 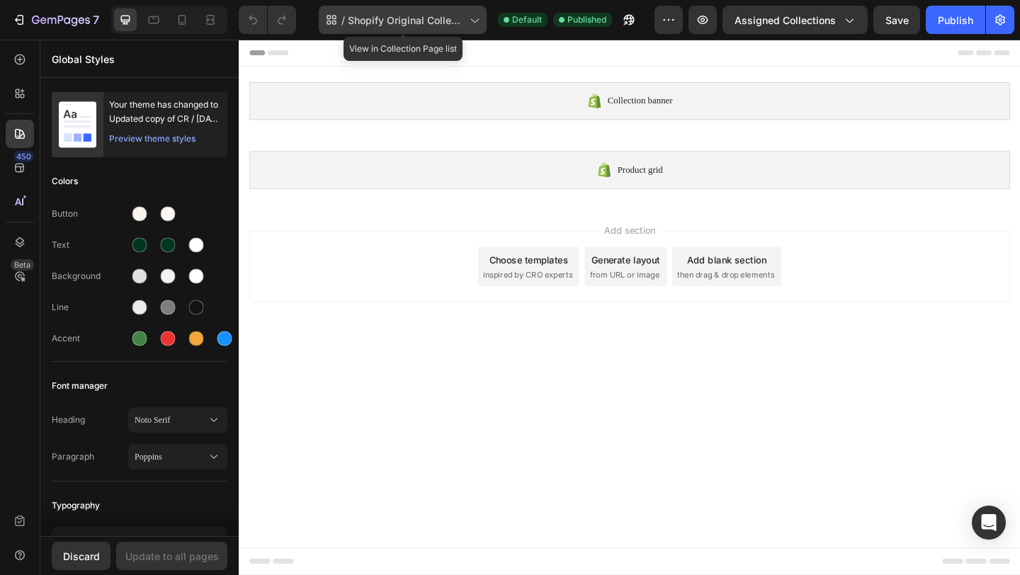 I want to click on button: Update to all pages, so click(x=171, y=556).